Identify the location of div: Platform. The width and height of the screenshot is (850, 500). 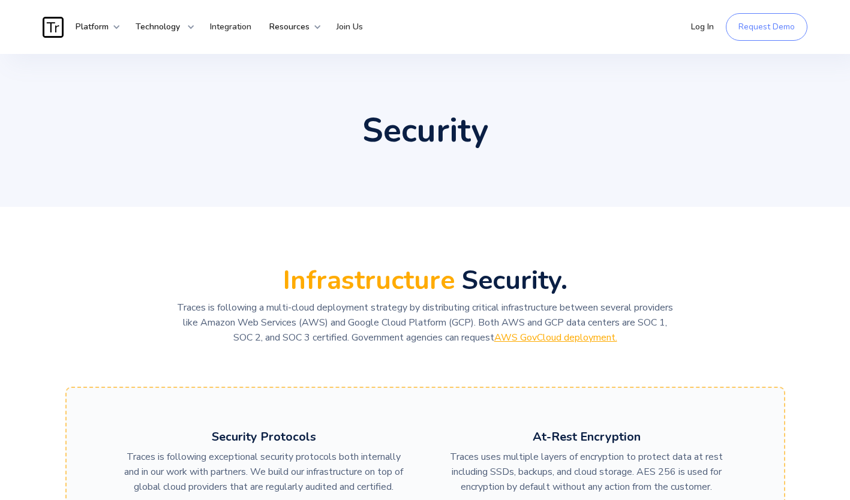
(94, 27).